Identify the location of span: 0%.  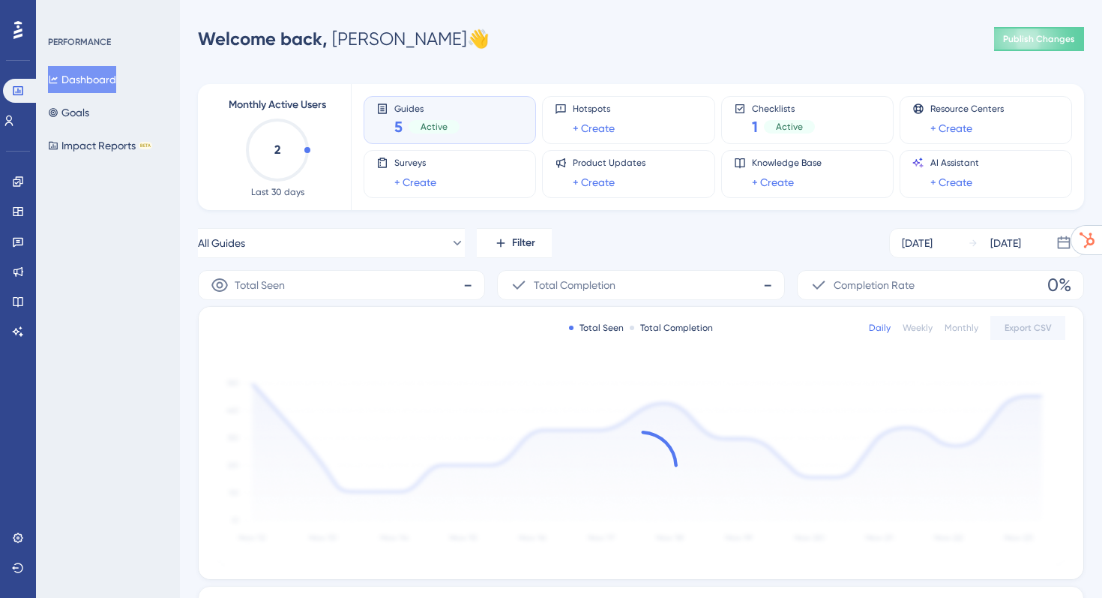
(1060, 285).